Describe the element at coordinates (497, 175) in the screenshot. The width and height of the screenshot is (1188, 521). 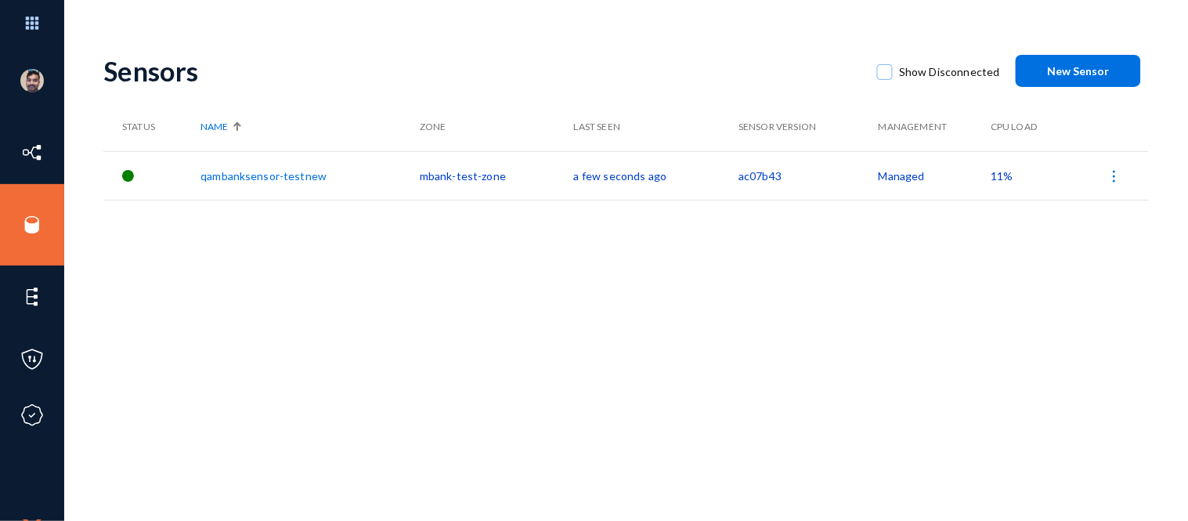
I see `td: mbank-test-zone` at that location.